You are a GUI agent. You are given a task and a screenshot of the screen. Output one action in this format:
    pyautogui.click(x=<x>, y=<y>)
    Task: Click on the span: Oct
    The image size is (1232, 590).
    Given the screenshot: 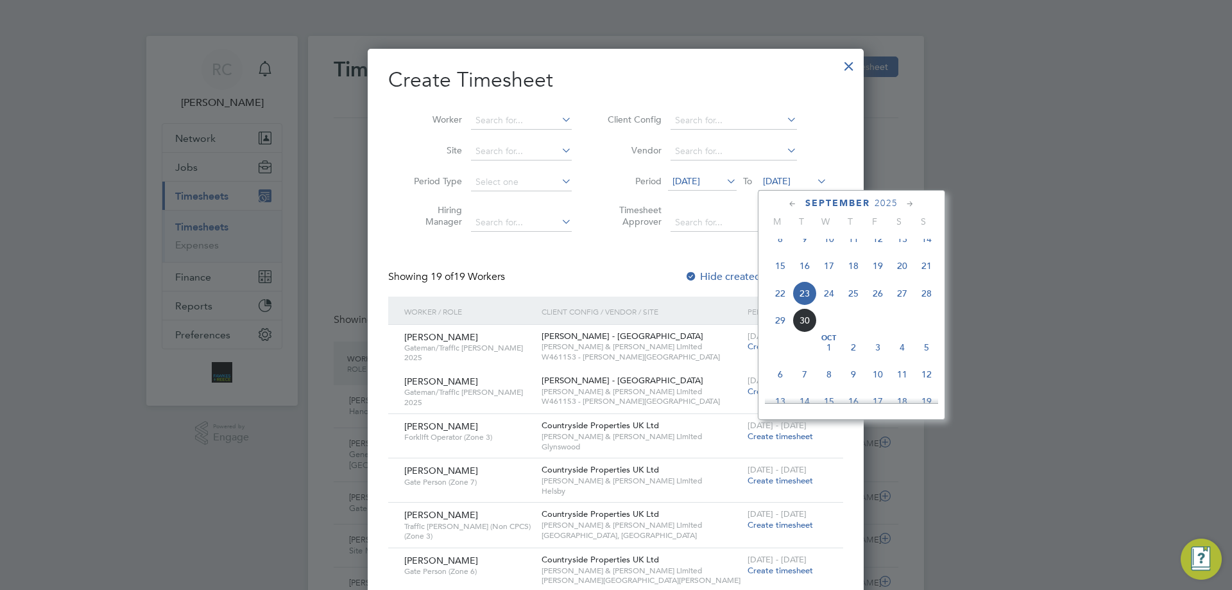 What is the action you would take?
    pyautogui.click(x=829, y=338)
    